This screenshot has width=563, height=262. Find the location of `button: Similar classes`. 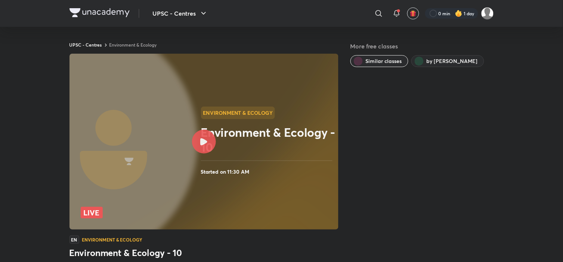

button: Similar classes is located at coordinates (379, 61).